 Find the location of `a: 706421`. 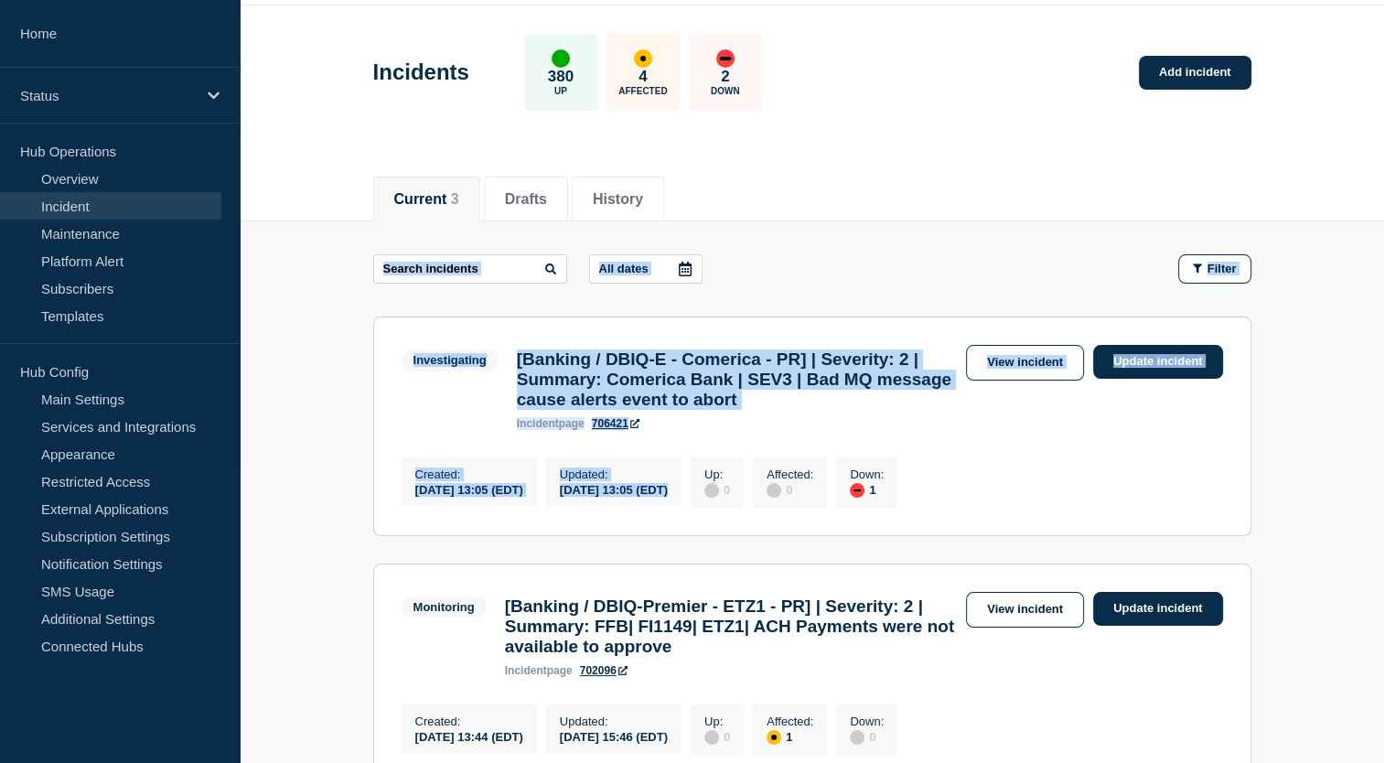

a: 706421 is located at coordinates (616, 424).